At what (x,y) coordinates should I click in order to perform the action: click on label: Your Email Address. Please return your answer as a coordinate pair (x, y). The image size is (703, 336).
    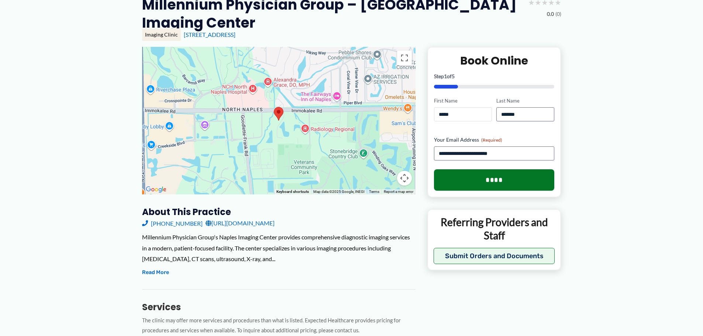
    Looking at the image, I should click on (494, 140).